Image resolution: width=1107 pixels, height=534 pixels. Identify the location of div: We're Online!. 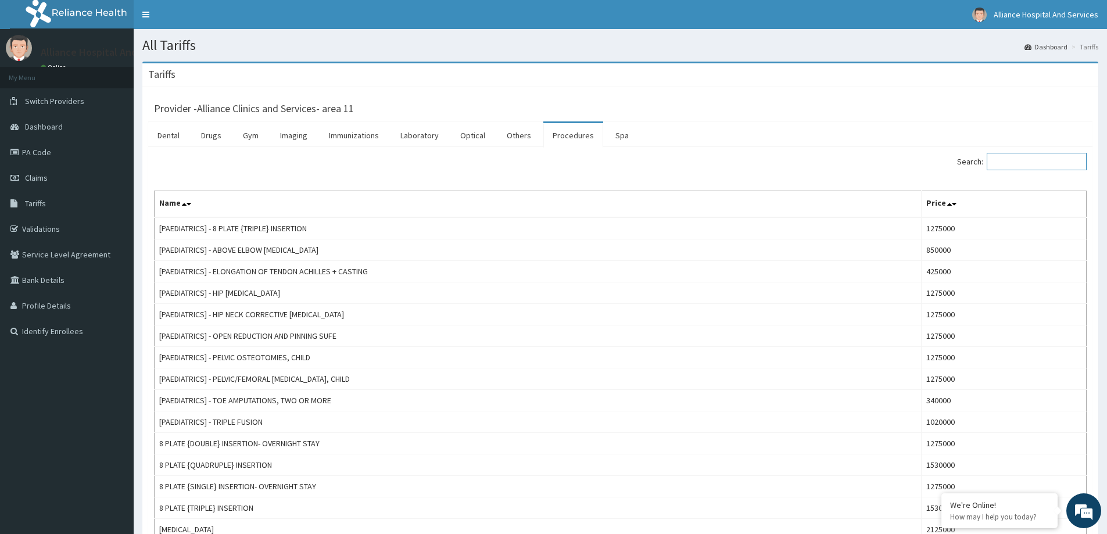
(1000, 505).